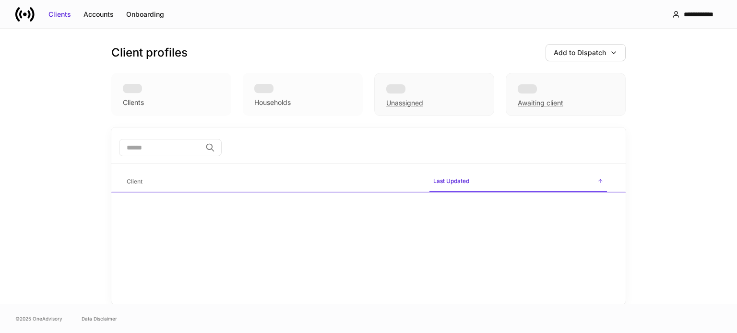  I want to click on button: Accounts, so click(98, 14).